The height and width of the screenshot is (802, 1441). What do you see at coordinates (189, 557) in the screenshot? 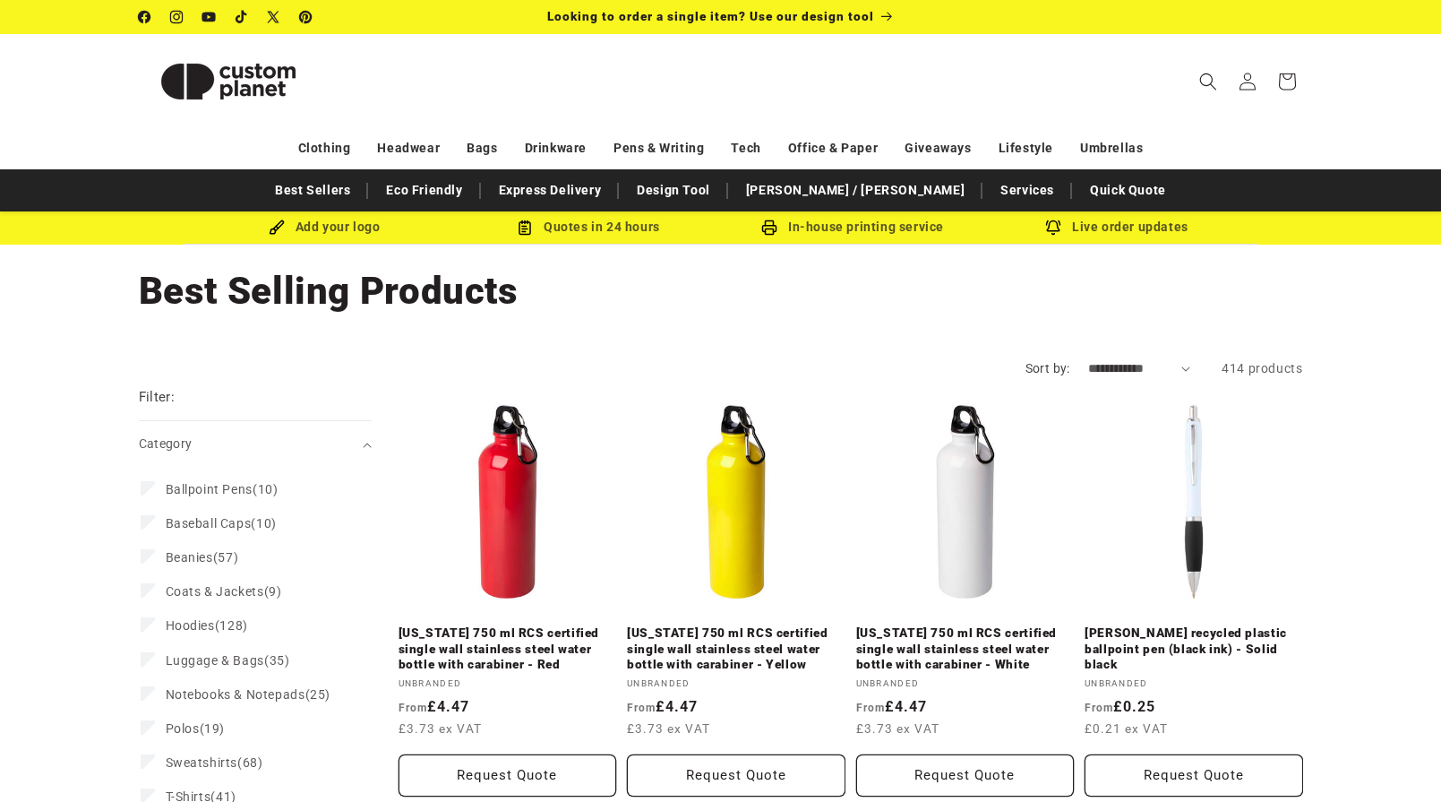
I see `span: Beanies` at bounding box center [189, 557].